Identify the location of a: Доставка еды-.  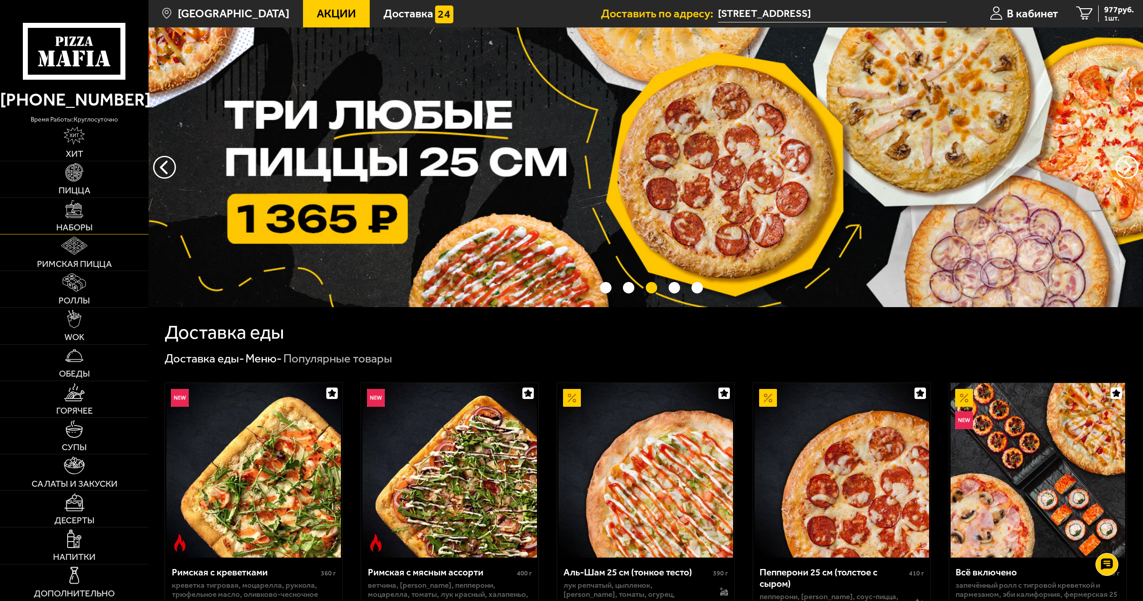
(204, 358).